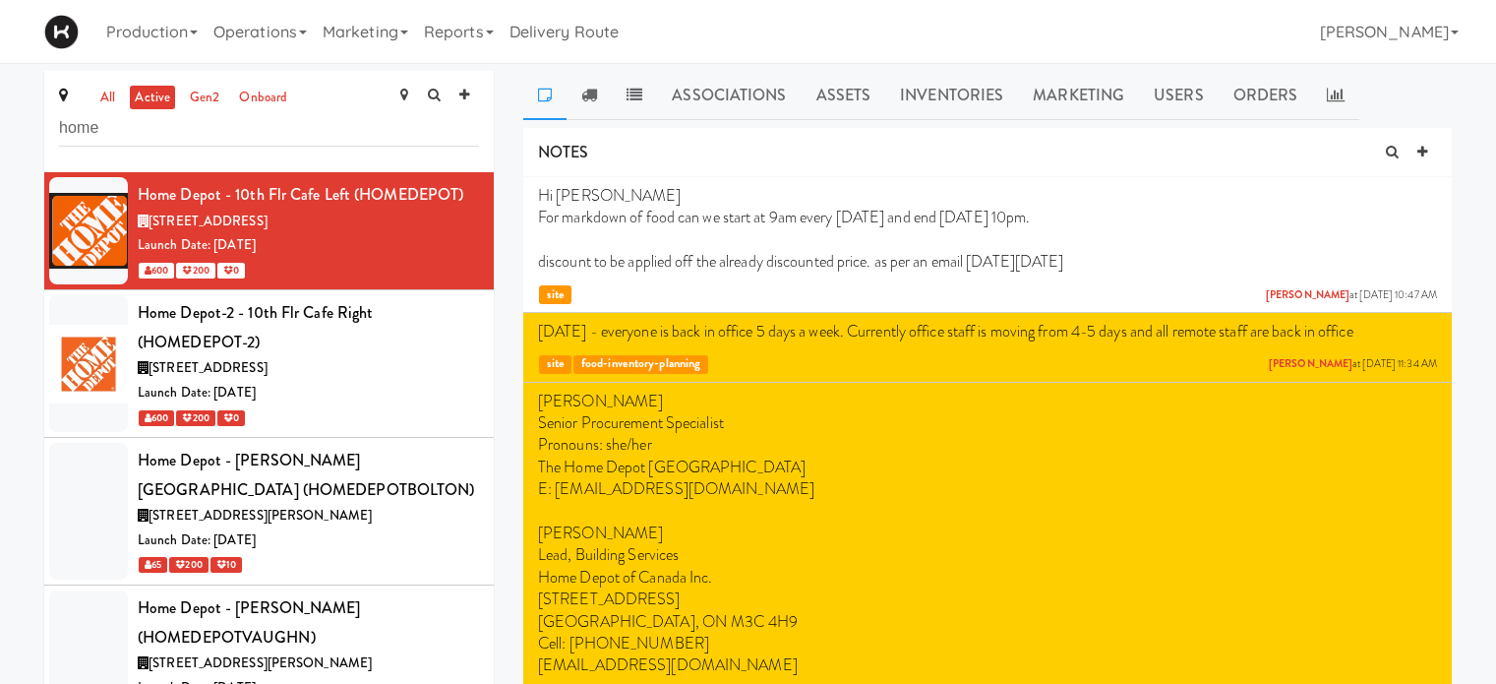  What do you see at coordinates (640, 364) in the screenshot?
I see `span: food-inventory-planning` at bounding box center [640, 364].